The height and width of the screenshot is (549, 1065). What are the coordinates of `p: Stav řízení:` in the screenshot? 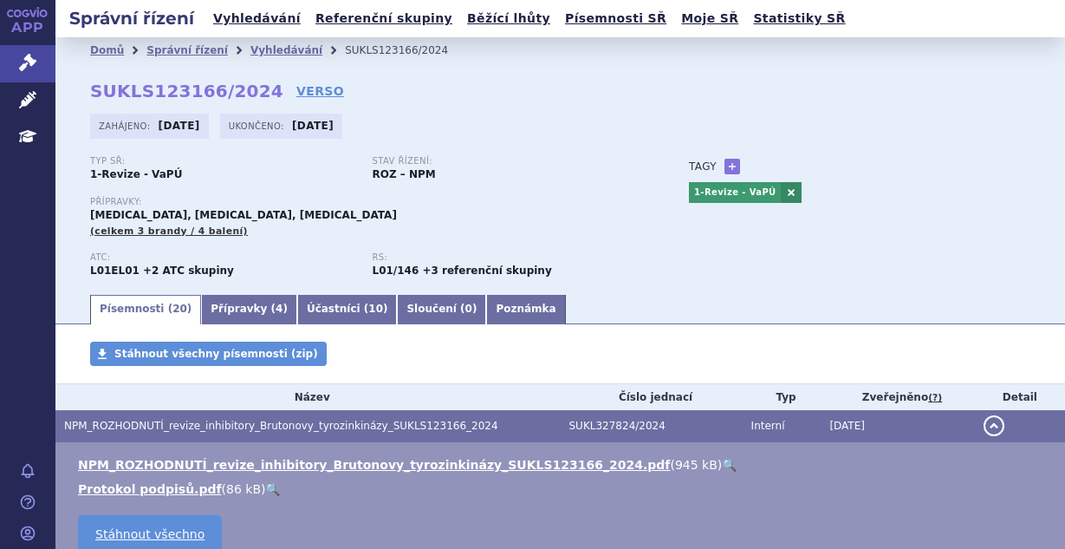 It's located at (505, 161).